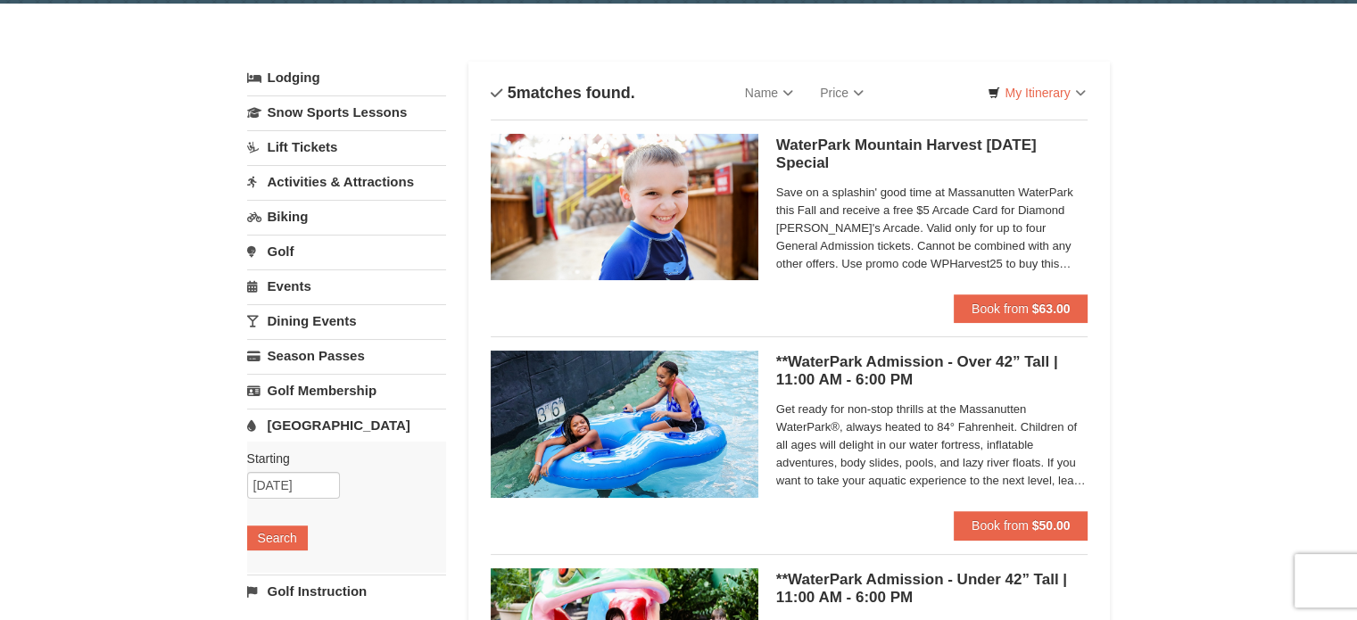 This screenshot has width=1357, height=620. What do you see at coordinates (346, 390) in the screenshot?
I see `a: Golf Membership` at bounding box center [346, 390].